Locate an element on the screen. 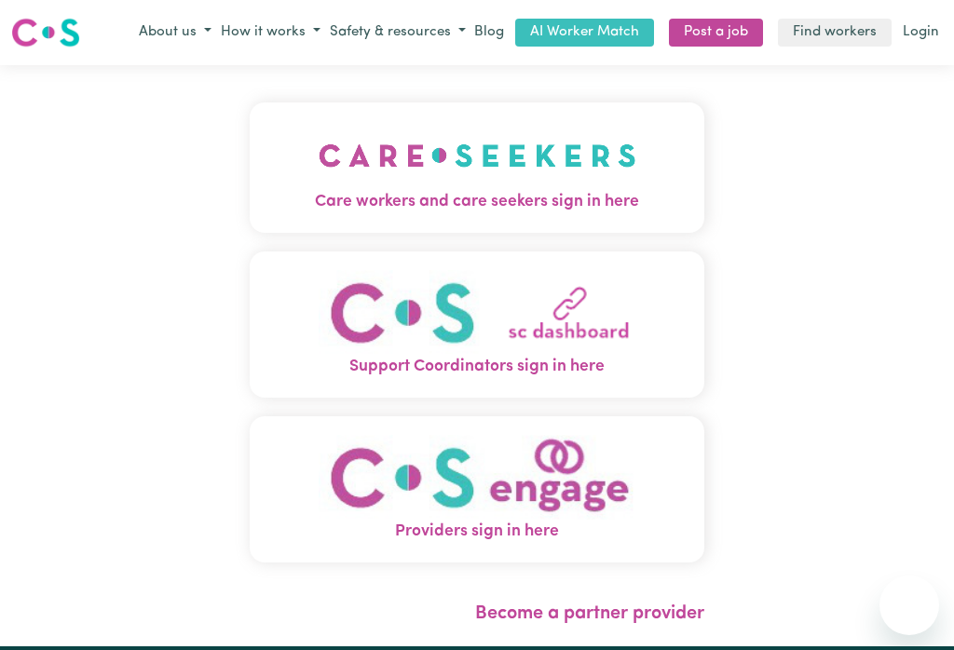 Image resolution: width=954 pixels, height=650 pixels. a: Find workers is located at coordinates (835, 33).